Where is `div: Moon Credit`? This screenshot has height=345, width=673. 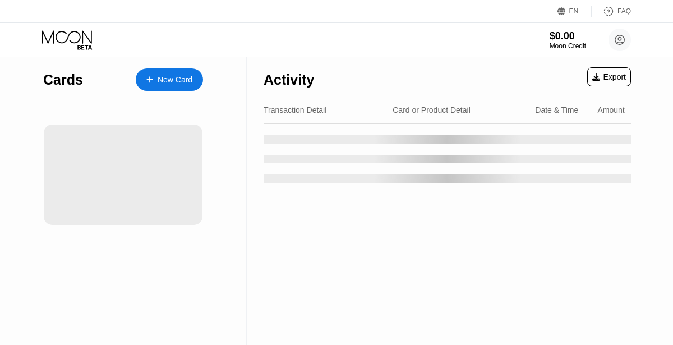 div: Moon Credit is located at coordinates (568, 46).